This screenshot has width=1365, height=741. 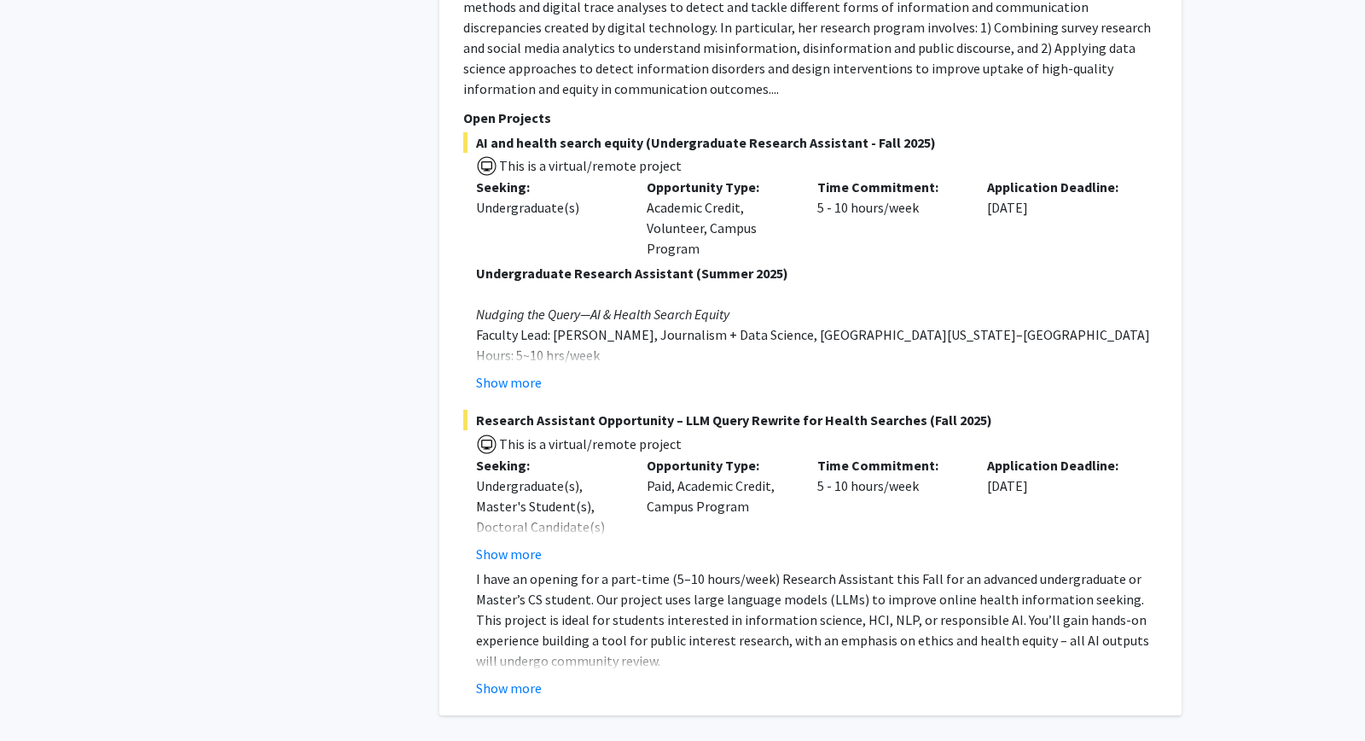 I want to click on em: Nudging the Query—AI & Health Search Equity, so click(x=602, y=314).